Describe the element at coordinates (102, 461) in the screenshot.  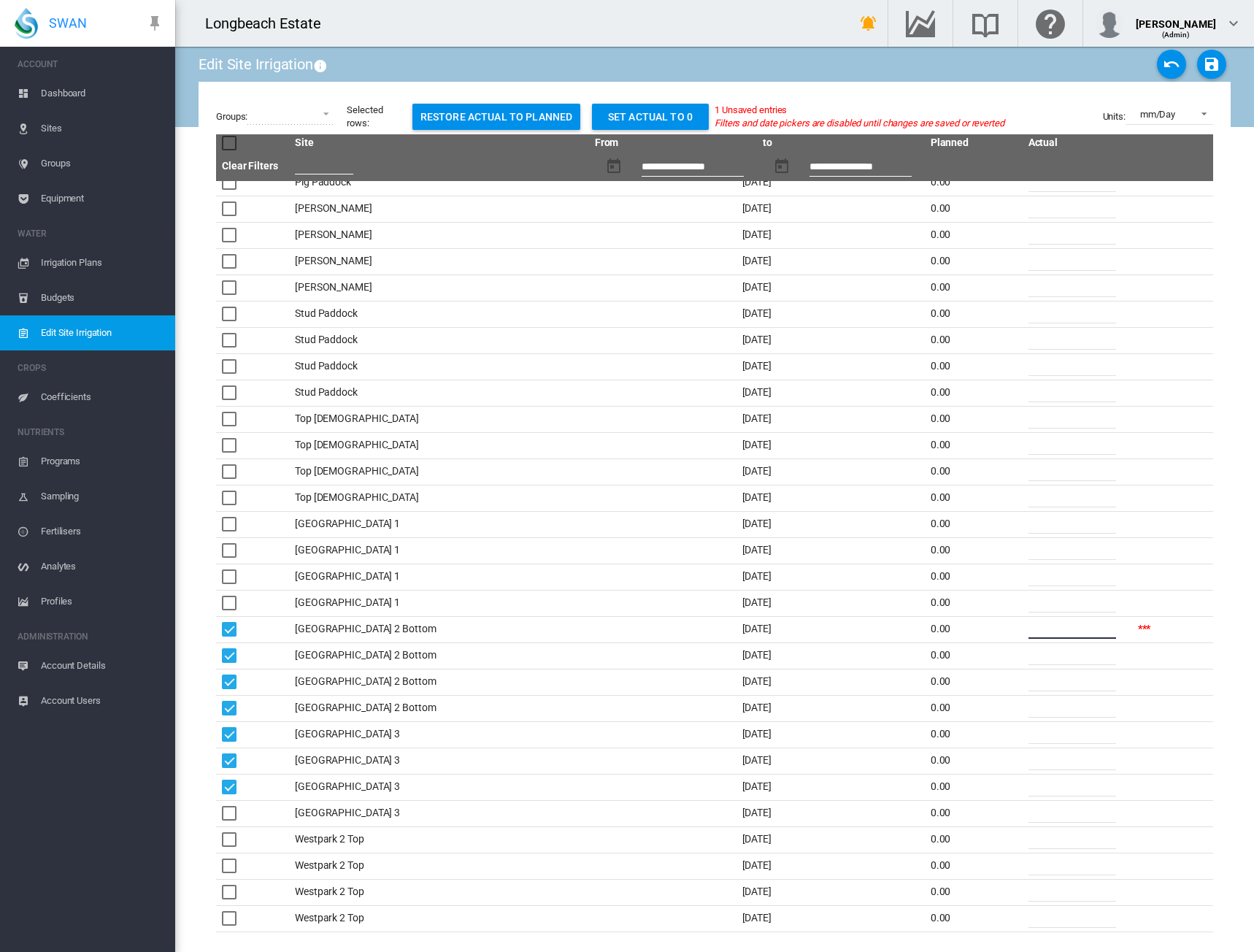
I see `span: Programs` at that location.